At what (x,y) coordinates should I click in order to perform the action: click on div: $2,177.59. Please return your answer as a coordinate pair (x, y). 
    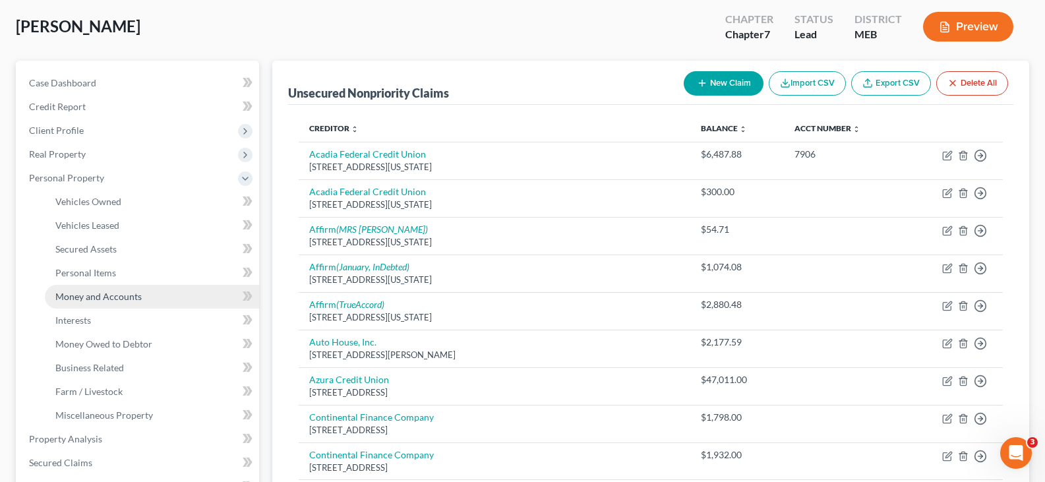
    Looking at the image, I should click on (737, 342).